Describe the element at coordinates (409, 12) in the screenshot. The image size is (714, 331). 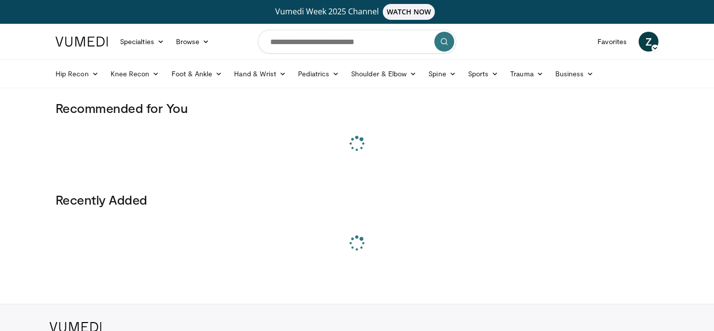
I see `span: WATCH NOW` at that location.